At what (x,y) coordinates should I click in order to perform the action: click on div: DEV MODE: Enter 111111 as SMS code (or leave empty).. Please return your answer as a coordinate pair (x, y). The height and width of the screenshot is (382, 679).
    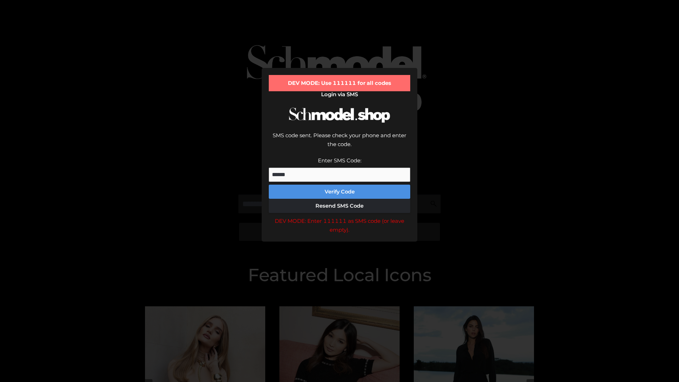
    Looking at the image, I should click on (339, 225).